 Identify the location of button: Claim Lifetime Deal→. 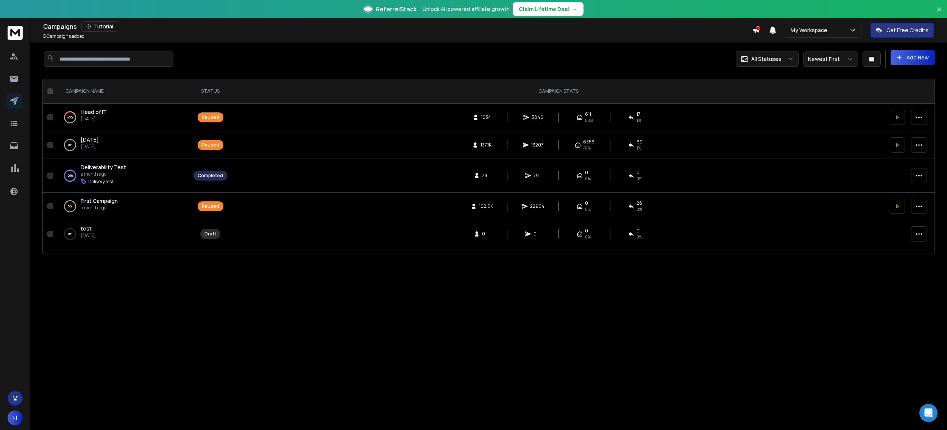
(548, 9).